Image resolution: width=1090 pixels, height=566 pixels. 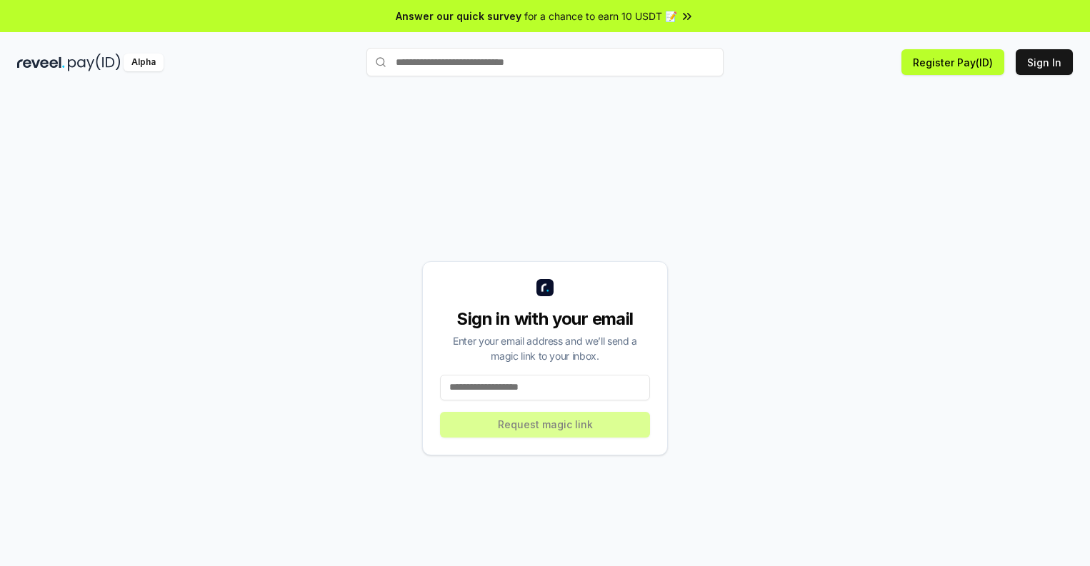 I want to click on span: for a chance to earn 10 USDT 📝, so click(x=601, y=16).